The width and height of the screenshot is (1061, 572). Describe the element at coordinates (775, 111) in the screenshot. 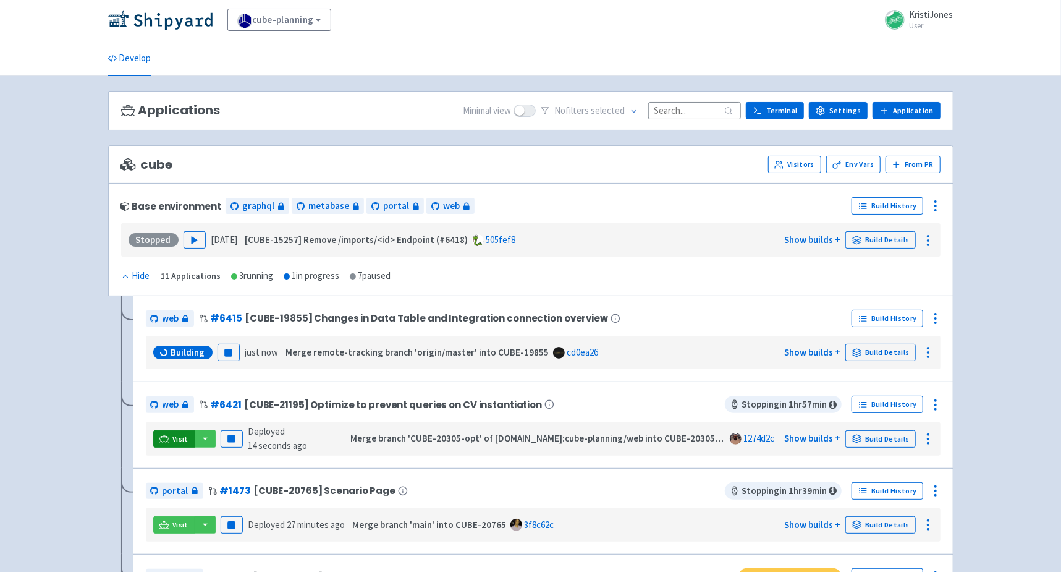

I see `a: Terminal` at that location.